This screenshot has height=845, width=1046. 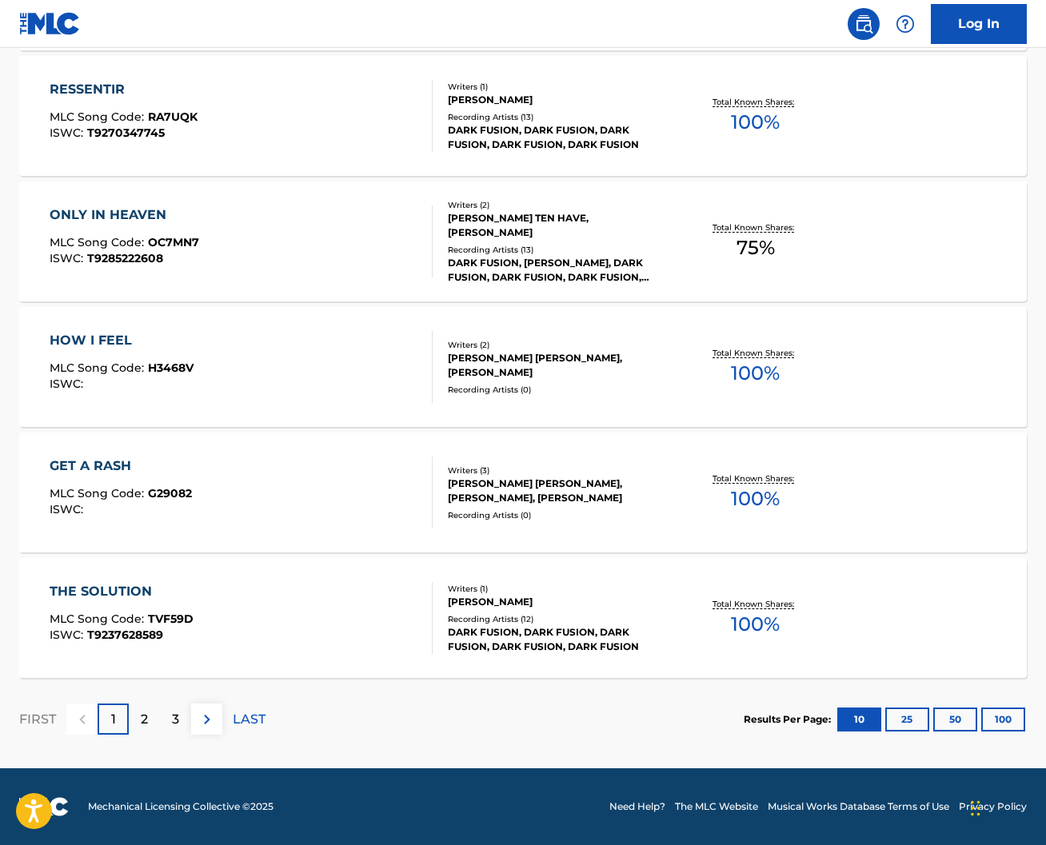 What do you see at coordinates (905, 24) in the screenshot?
I see `div: Help` at bounding box center [905, 24].